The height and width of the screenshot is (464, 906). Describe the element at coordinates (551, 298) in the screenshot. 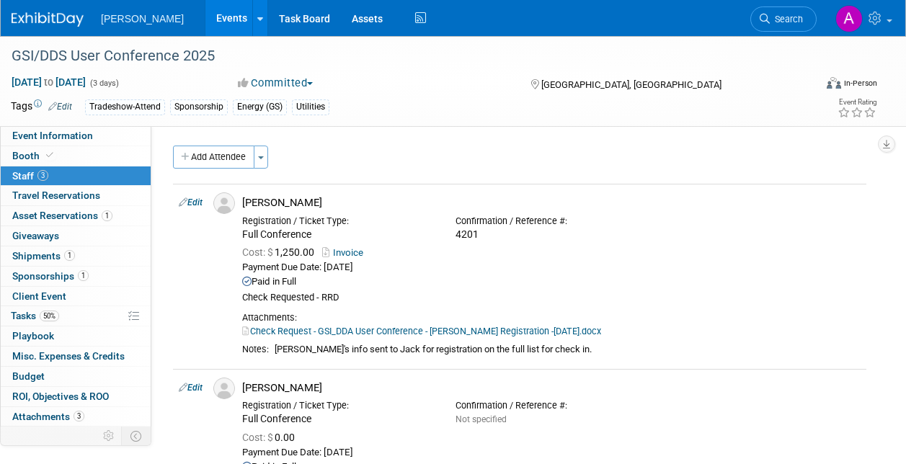

I see `div: Check Requested - RRD` at that location.